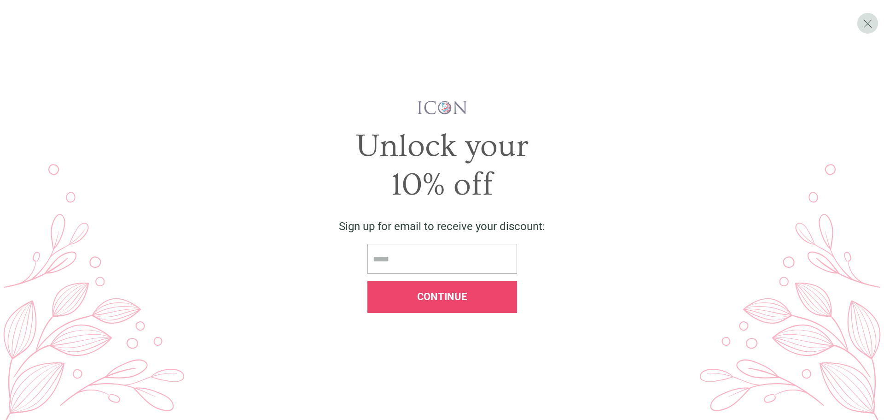 This screenshot has width=884, height=420. Describe the element at coordinates (442, 108) in the screenshot. I see `img: iconwallstickersl_1754656298800.png` at that location.